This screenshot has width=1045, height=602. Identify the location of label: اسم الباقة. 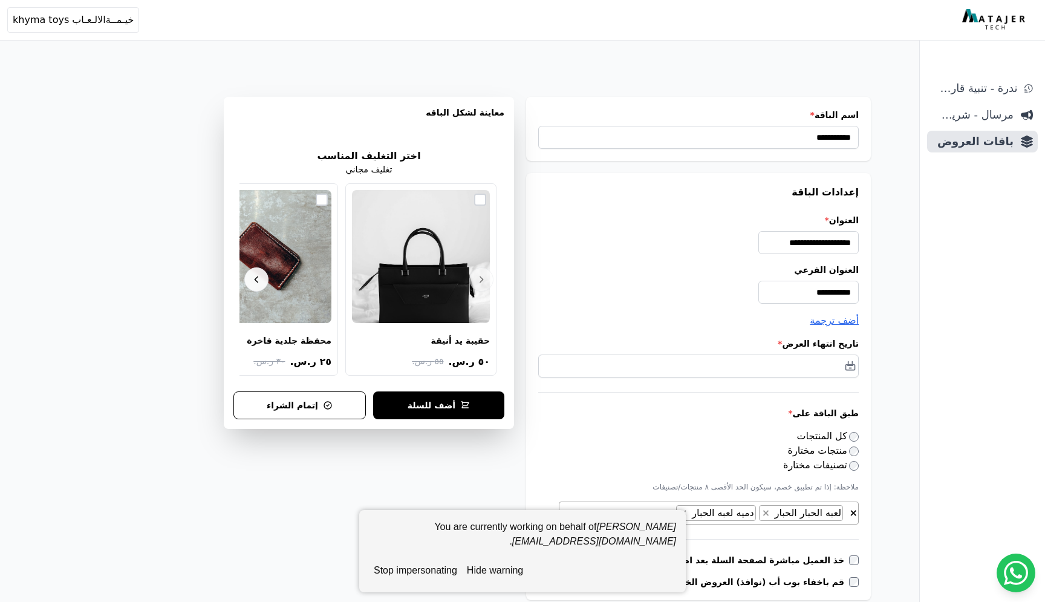
(698, 115).